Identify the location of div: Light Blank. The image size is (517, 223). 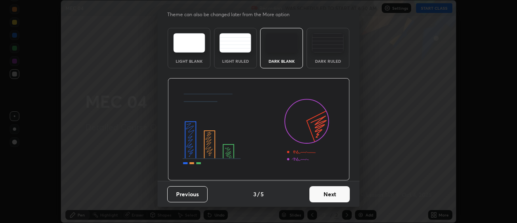
(189, 61).